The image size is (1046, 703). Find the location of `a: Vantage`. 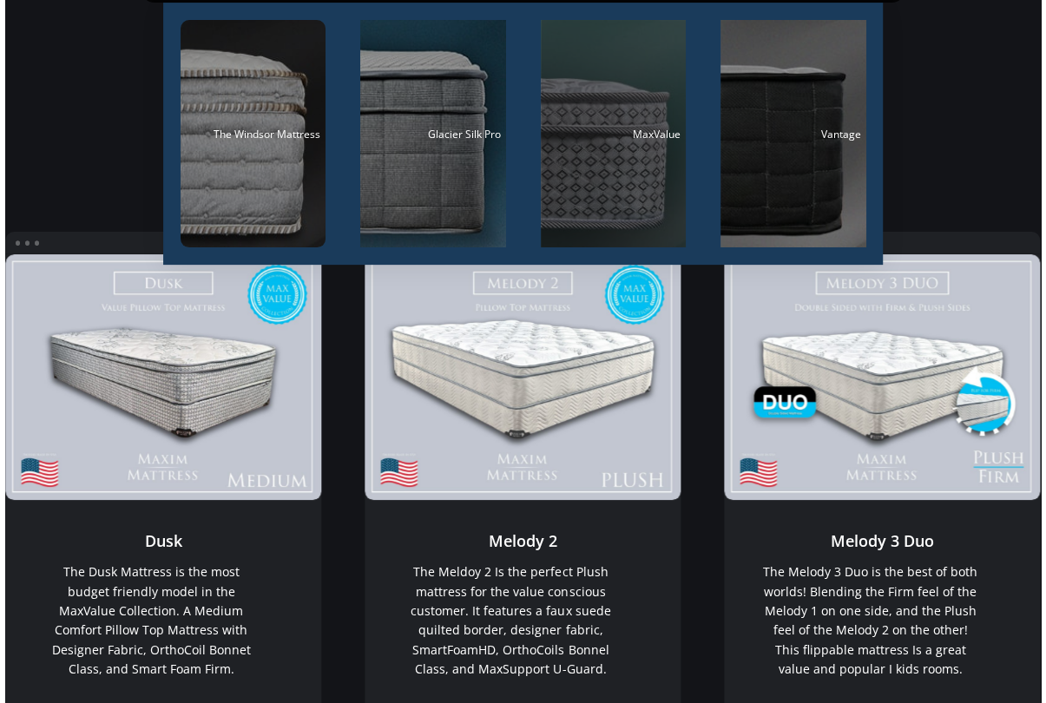

a: Vantage is located at coordinates (794, 134).